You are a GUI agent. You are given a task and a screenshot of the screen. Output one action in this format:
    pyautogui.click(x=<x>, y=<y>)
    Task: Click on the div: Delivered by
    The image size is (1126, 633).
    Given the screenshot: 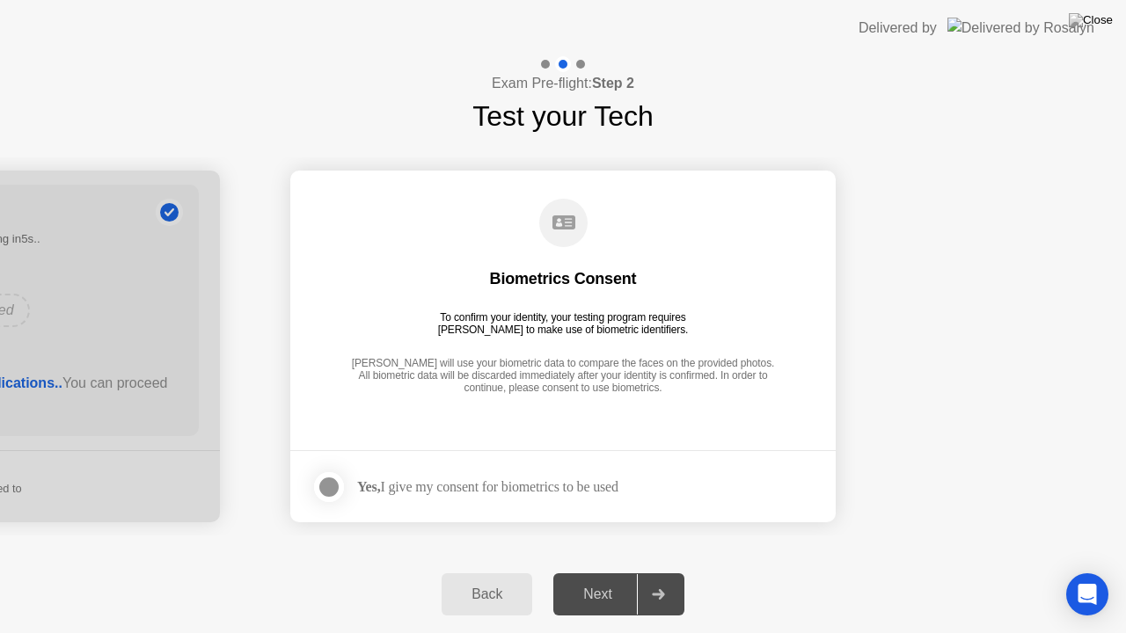 What is the action you would take?
    pyautogui.click(x=897, y=28)
    